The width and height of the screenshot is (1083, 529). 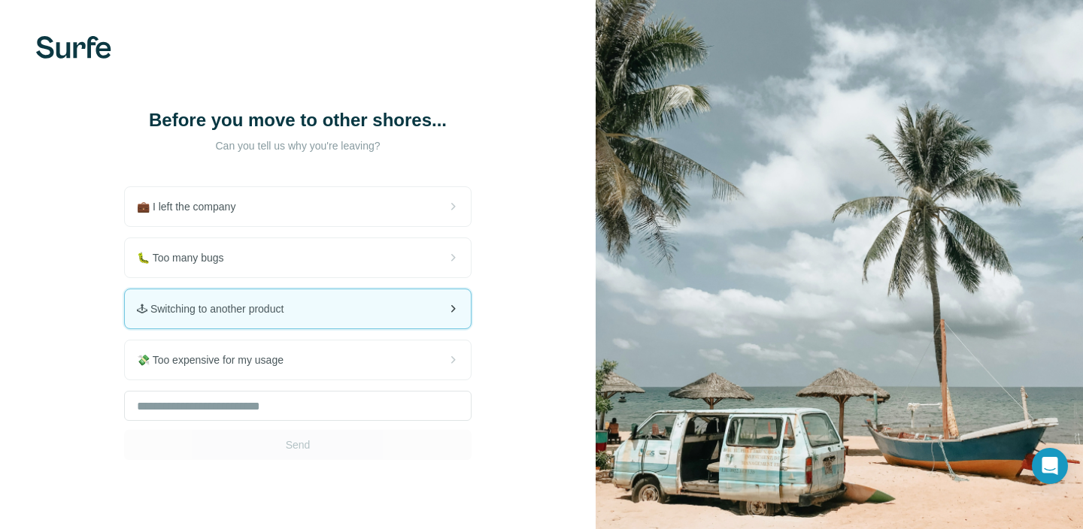 What do you see at coordinates (1050, 466) in the screenshot?
I see `div: Open Intercom Messenger` at bounding box center [1050, 466].